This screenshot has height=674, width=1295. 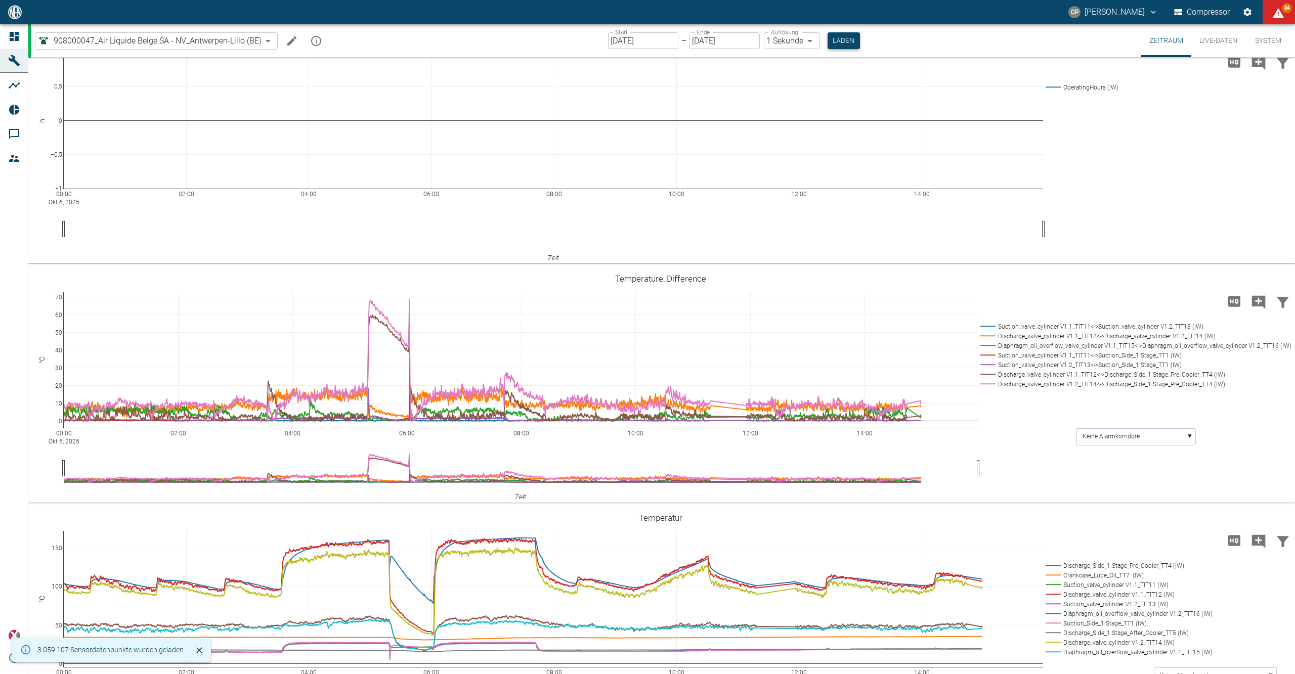 I want to click on button: Einstellungen, so click(x=1248, y=12).